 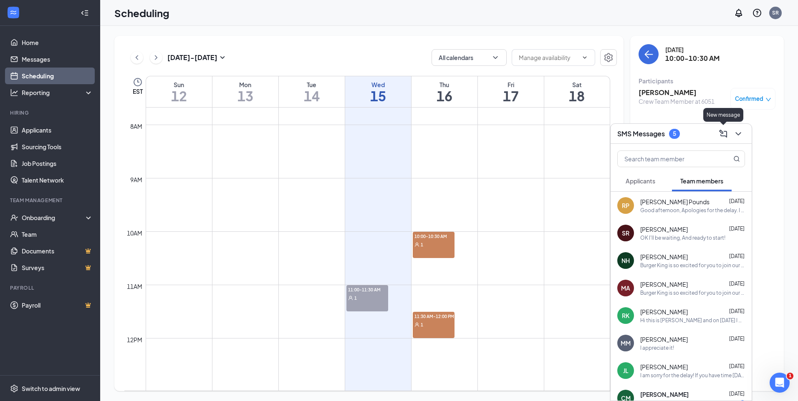 I want to click on div: MA, so click(x=626, y=288).